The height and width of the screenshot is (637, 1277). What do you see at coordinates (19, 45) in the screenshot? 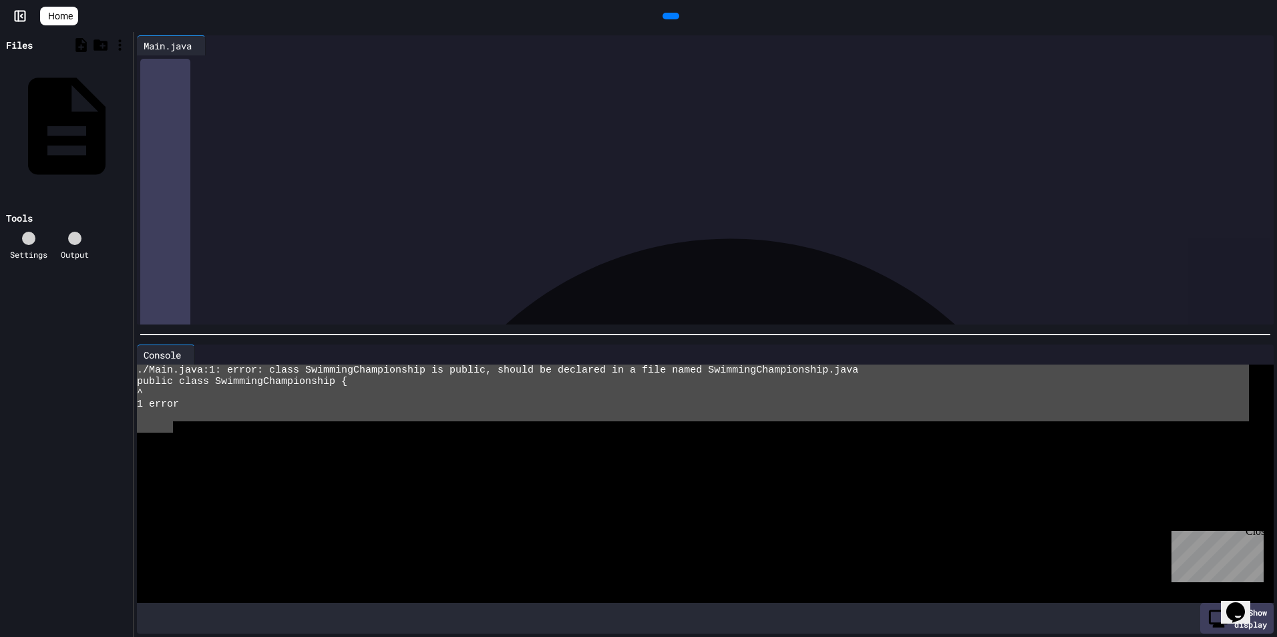
I see `div: Files` at bounding box center [19, 45].